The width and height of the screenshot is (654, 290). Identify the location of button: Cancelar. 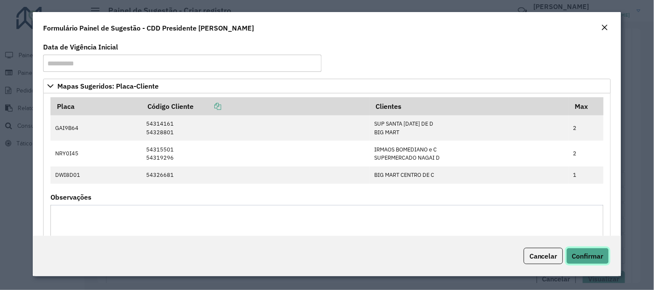
(543, 256).